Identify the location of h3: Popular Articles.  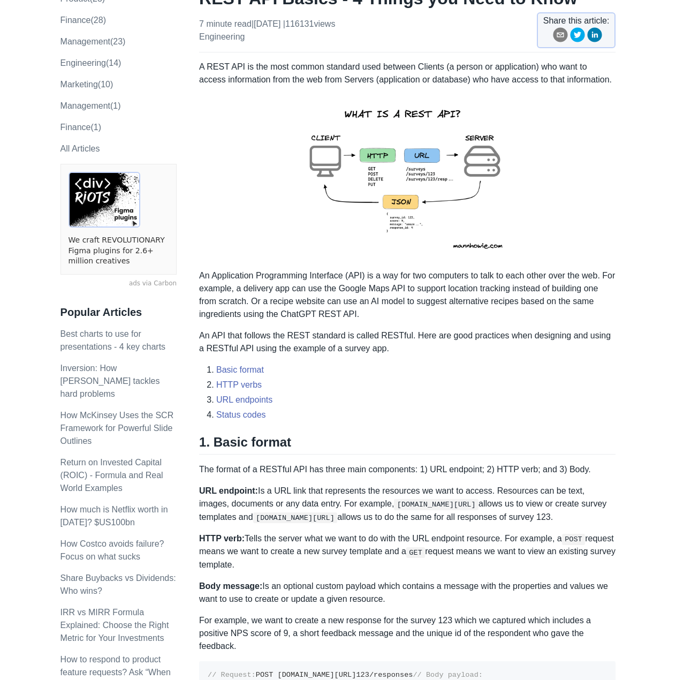
(118, 312).